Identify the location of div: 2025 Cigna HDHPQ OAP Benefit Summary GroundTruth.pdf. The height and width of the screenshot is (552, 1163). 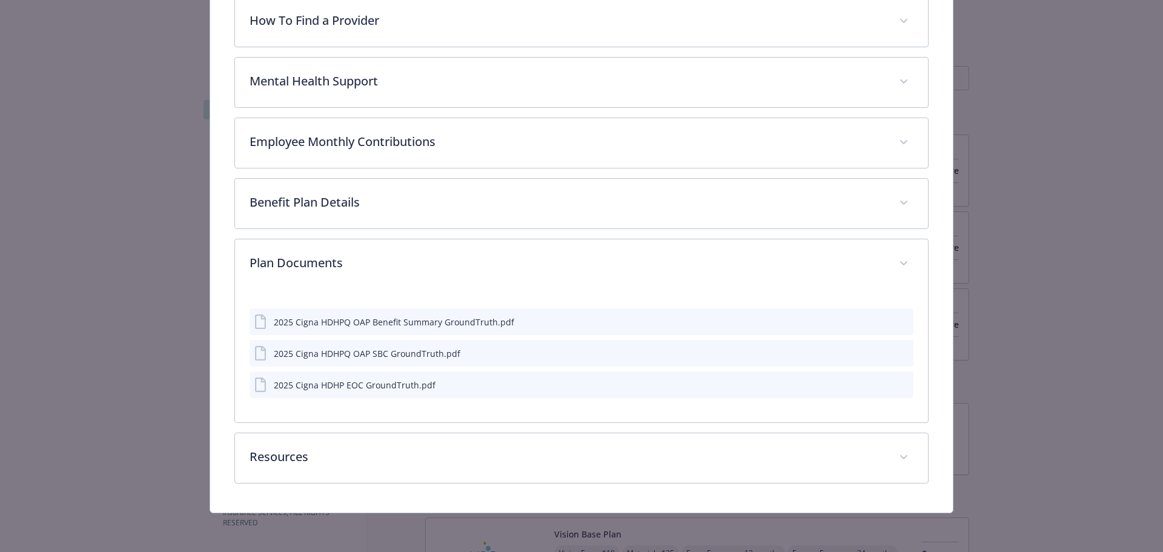
(394, 322).